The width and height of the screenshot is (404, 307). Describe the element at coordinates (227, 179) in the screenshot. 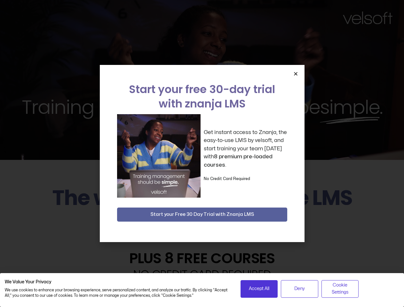

I see `strong: No Credit Card Required` at that location.